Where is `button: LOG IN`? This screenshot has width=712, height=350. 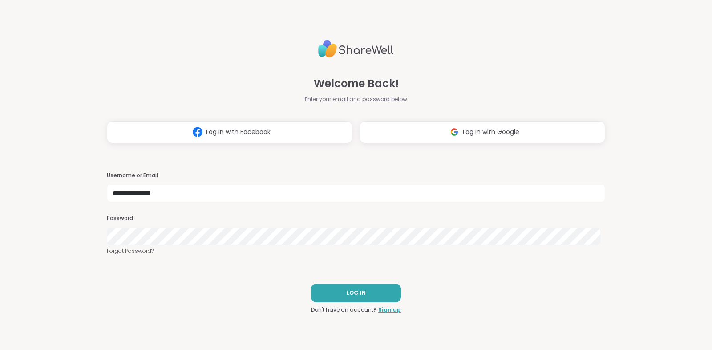 button: LOG IN is located at coordinates (356, 293).